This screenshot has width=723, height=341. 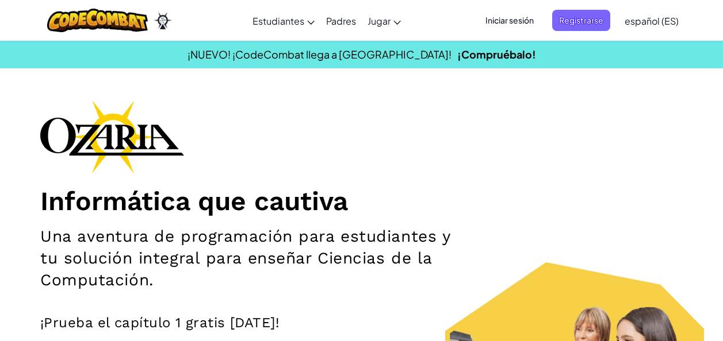 I want to click on a: Jugar, so click(x=384, y=21).